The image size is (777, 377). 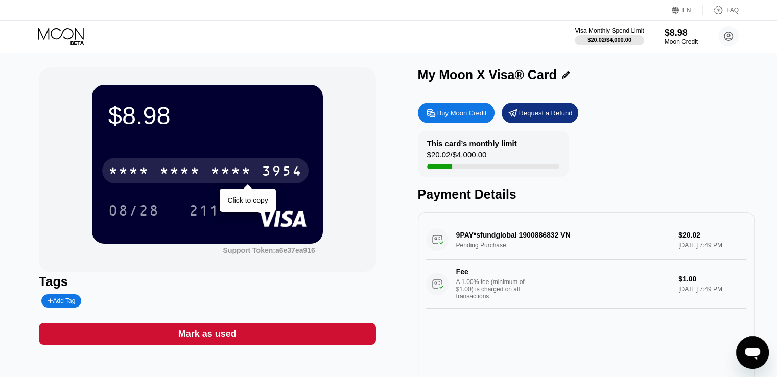 What do you see at coordinates (207, 281) in the screenshot?
I see `div: Tags` at bounding box center [207, 281].